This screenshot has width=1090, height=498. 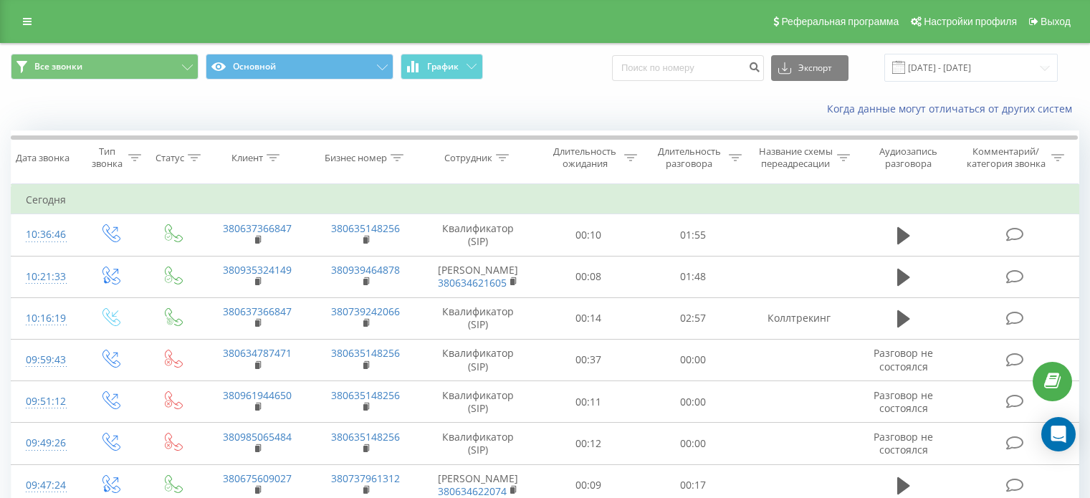 What do you see at coordinates (796, 158) in the screenshot?
I see `div: Название схемы переадресации` at bounding box center [796, 158].